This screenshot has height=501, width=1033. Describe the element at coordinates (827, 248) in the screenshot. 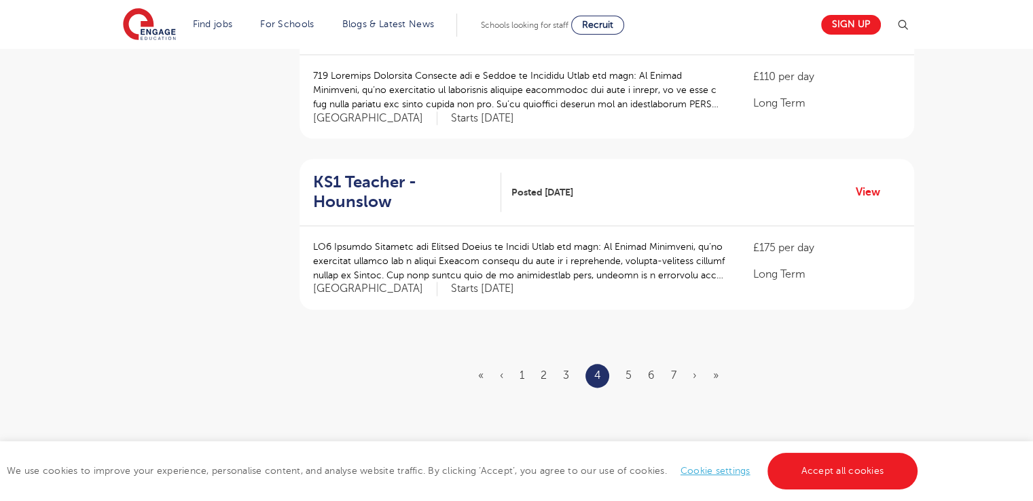

I see `p: £175 per day` at that location.